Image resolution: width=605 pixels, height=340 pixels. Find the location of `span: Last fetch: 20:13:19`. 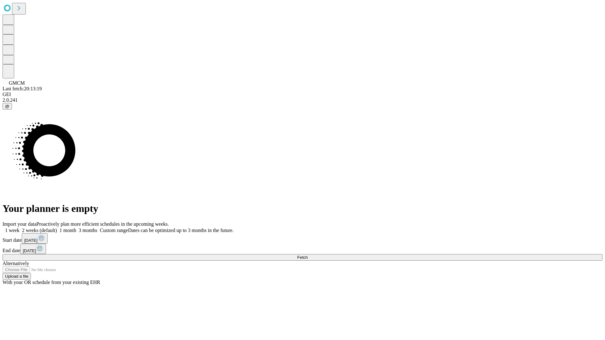

span: Last fetch: 20:13:19 is located at coordinates (22, 89).